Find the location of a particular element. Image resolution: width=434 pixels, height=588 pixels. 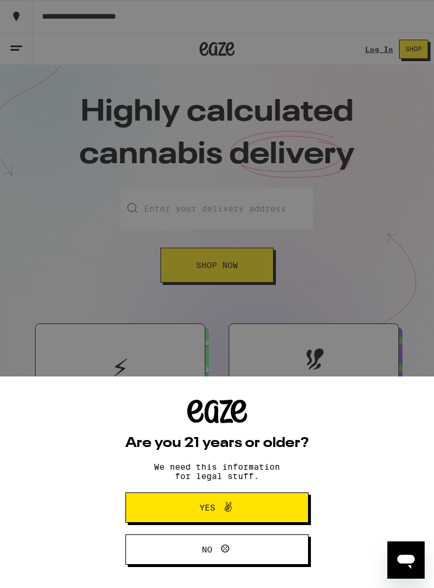

span: Yes is located at coordinates (207, 508).